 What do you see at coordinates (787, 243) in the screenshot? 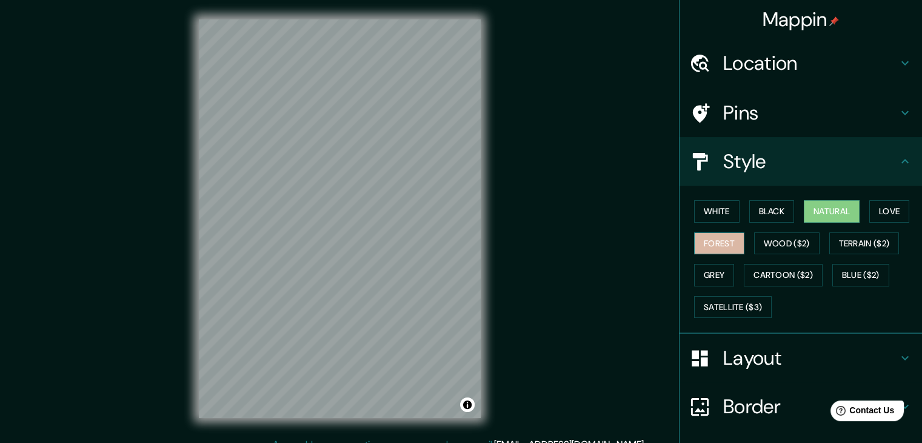
I see `button: Wood ($2)` at bounding box center [787, 243].